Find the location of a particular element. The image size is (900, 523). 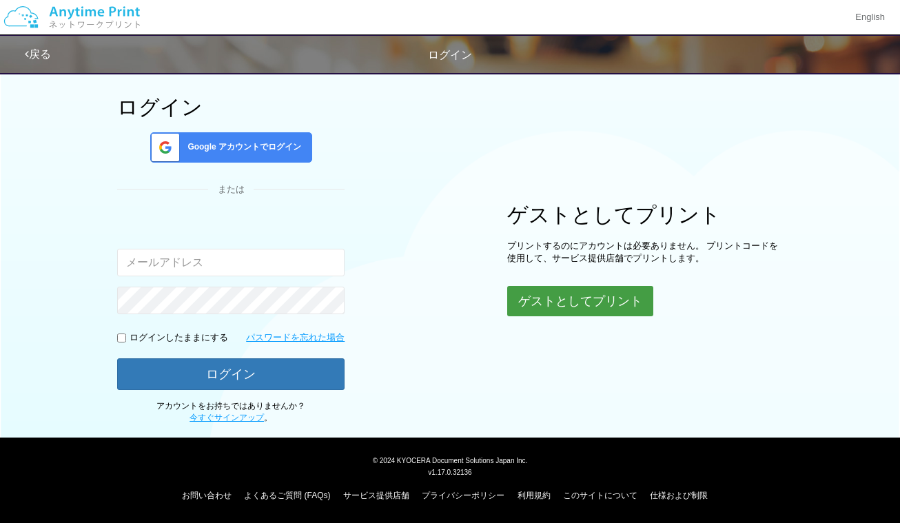

a: パスワードを忘れた場合 is located at coordinates (295, 338).